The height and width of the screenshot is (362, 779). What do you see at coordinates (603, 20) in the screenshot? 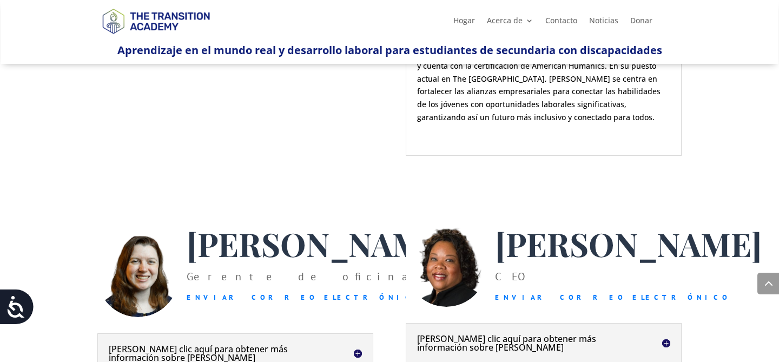
I see `font: Noticias` at bounding box center [603, 20].